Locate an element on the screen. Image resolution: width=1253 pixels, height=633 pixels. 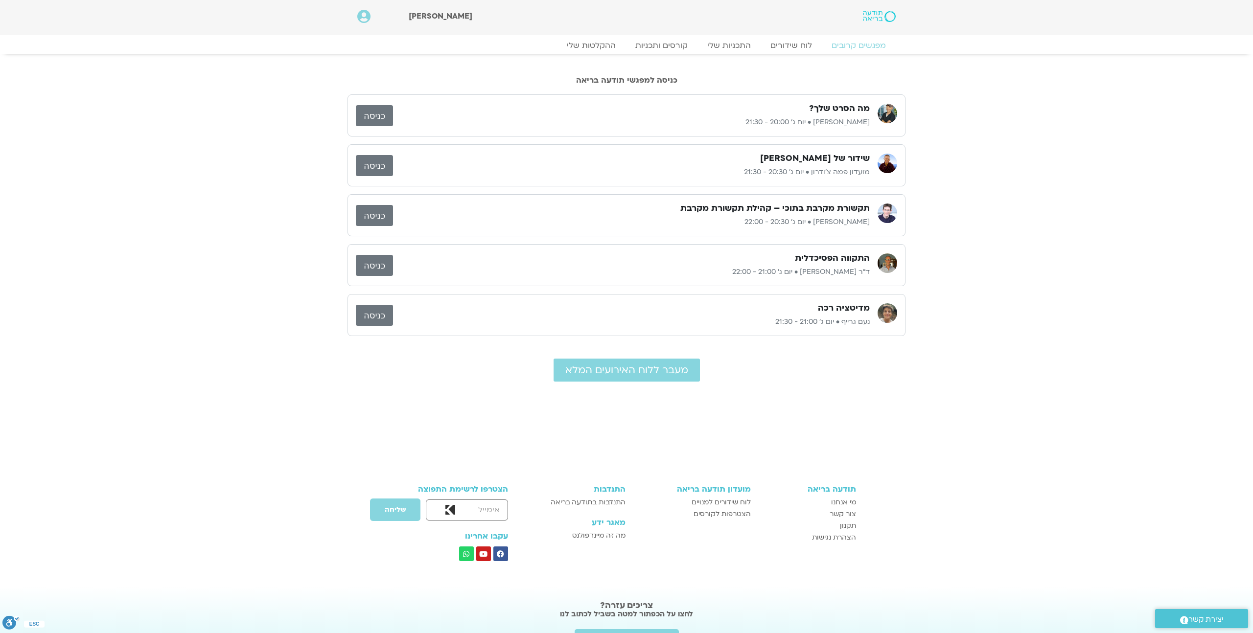
h3: מאגר ידע is located at coordinates (580, 523).